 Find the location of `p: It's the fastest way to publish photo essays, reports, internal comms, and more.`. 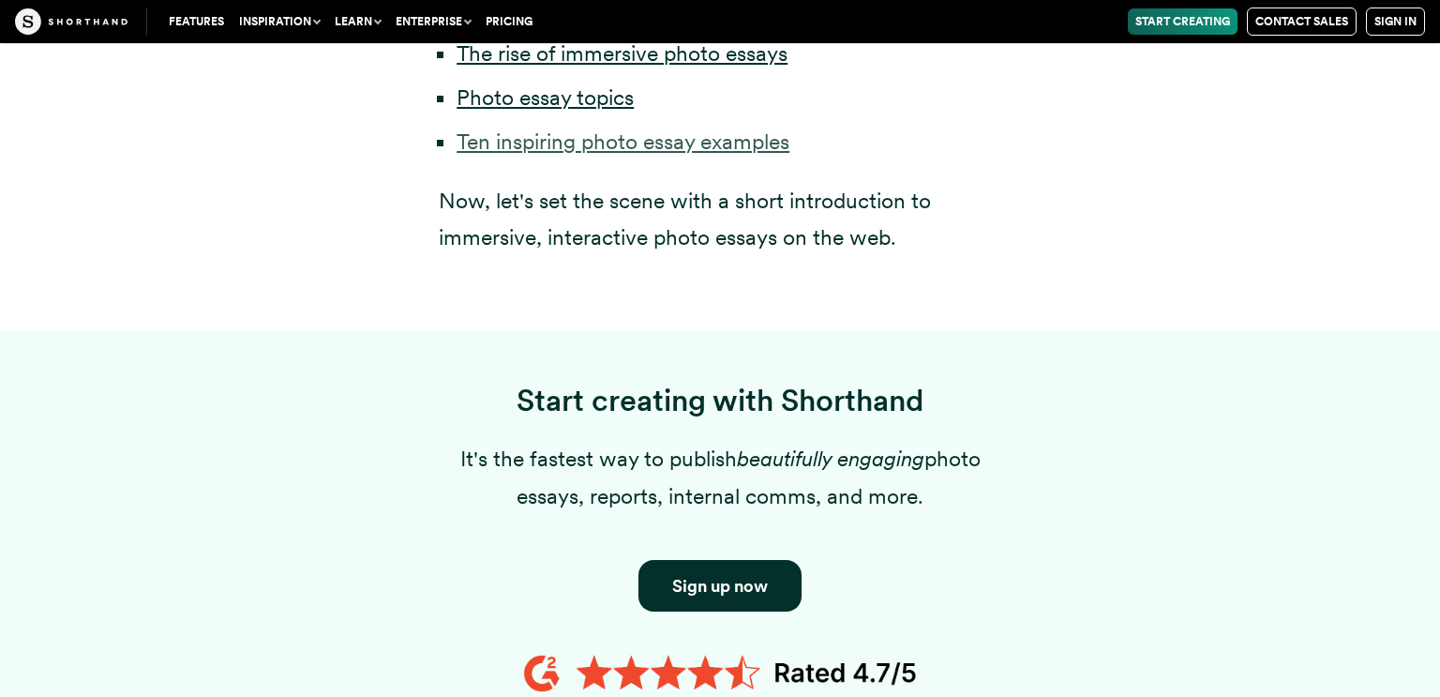

p: It's the fastest way to publish photo essays, reports, internal comms, and more. is located at coordinates (720, 477).